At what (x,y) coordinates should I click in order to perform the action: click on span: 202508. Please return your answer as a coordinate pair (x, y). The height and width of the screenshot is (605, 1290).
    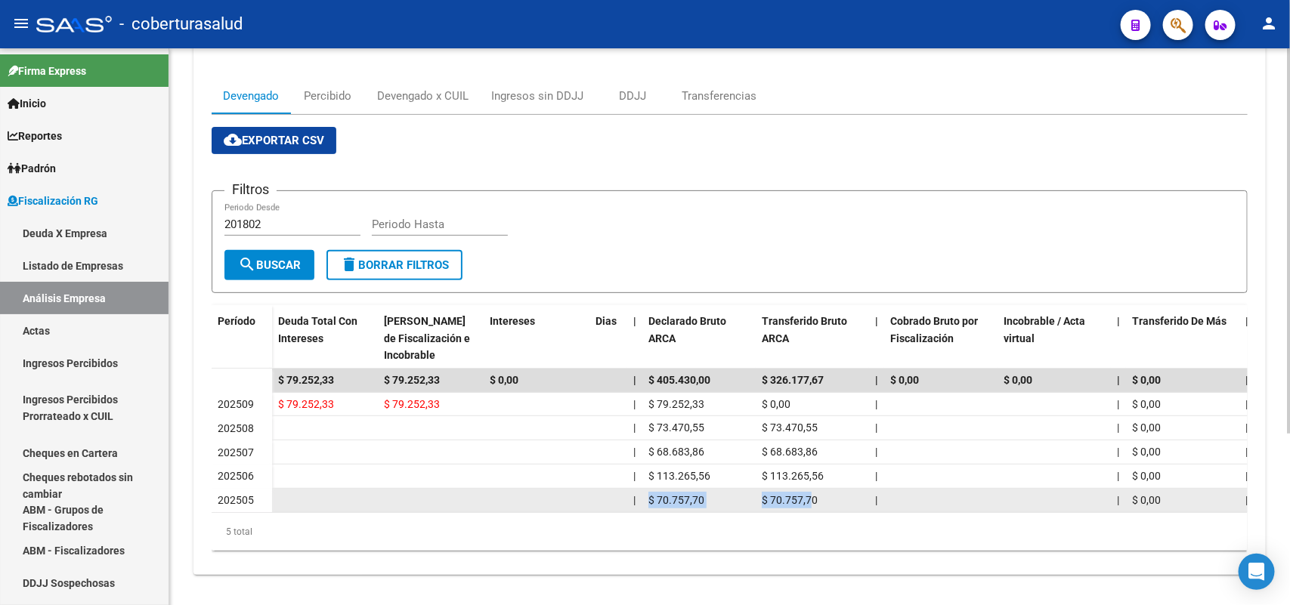
    Looking at the image, I should click on (236, 428).